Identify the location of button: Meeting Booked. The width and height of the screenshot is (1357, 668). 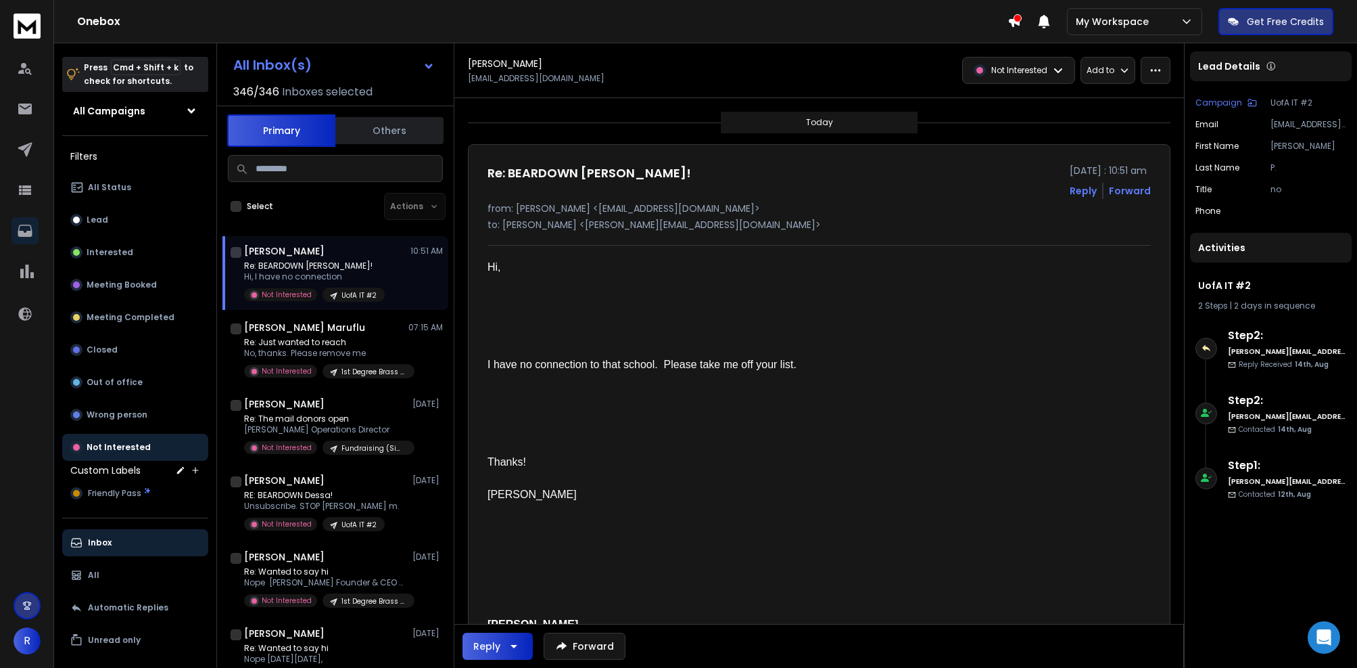
(135, 285).